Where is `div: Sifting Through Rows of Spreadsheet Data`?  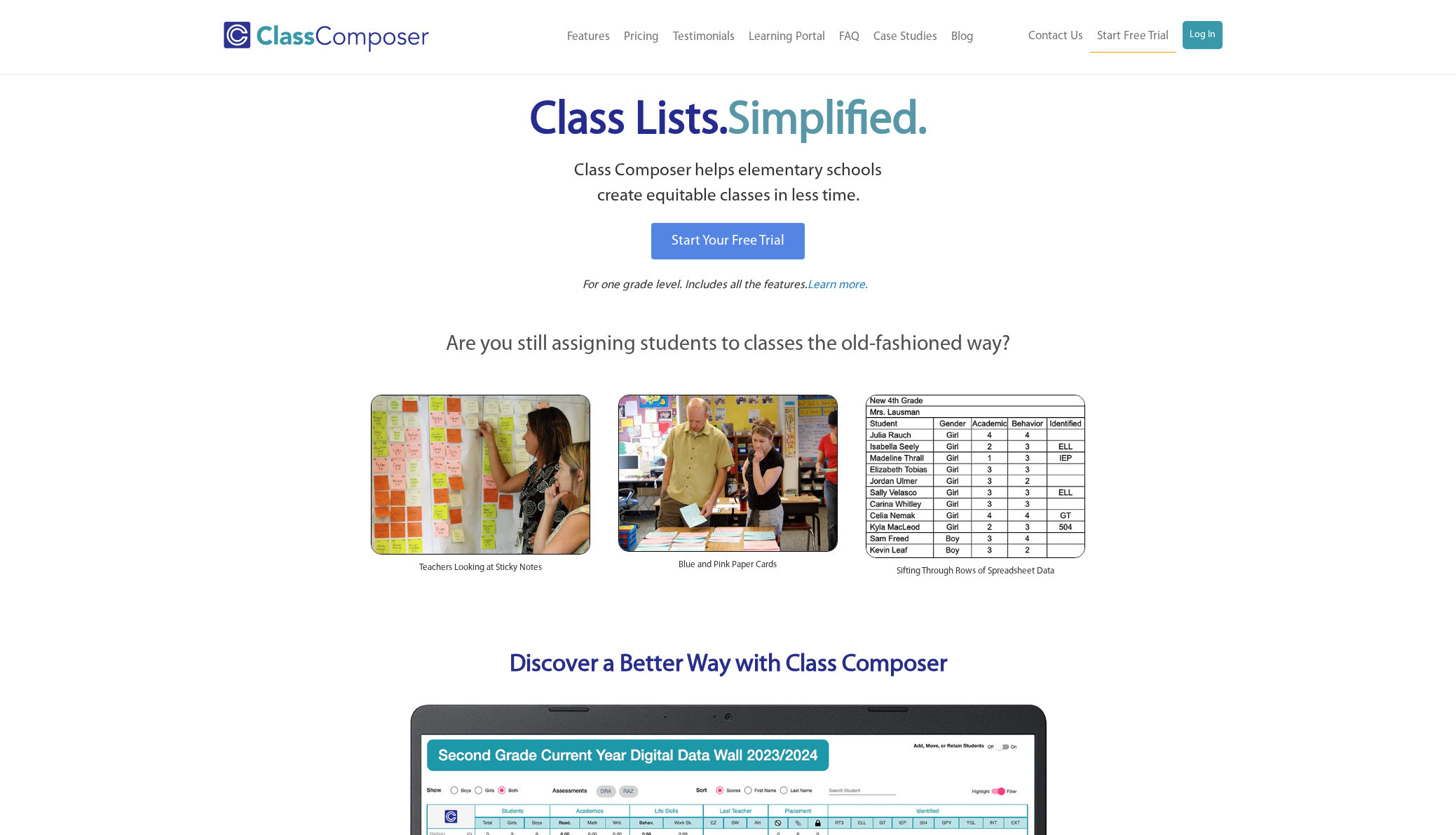
div: Sifting Through Rows of Spreadsheet Data is located at coordinates (975, 575).